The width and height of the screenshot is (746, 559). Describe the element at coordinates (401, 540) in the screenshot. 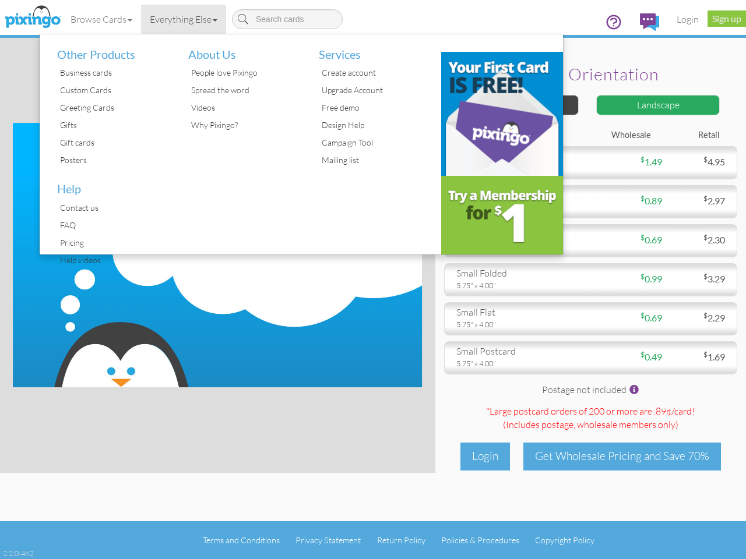

I see `a: Return Policy` at that location.